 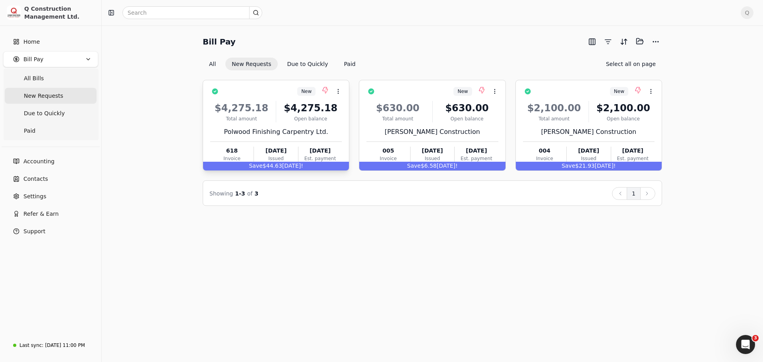 I want to click on button: New Requests, so click(x=251, y=64).